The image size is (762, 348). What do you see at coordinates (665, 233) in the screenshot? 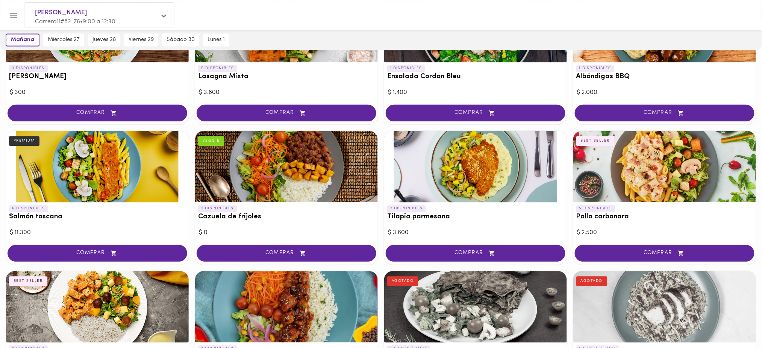
I see `div: $ 2.500` at bounding box center [665, 233].